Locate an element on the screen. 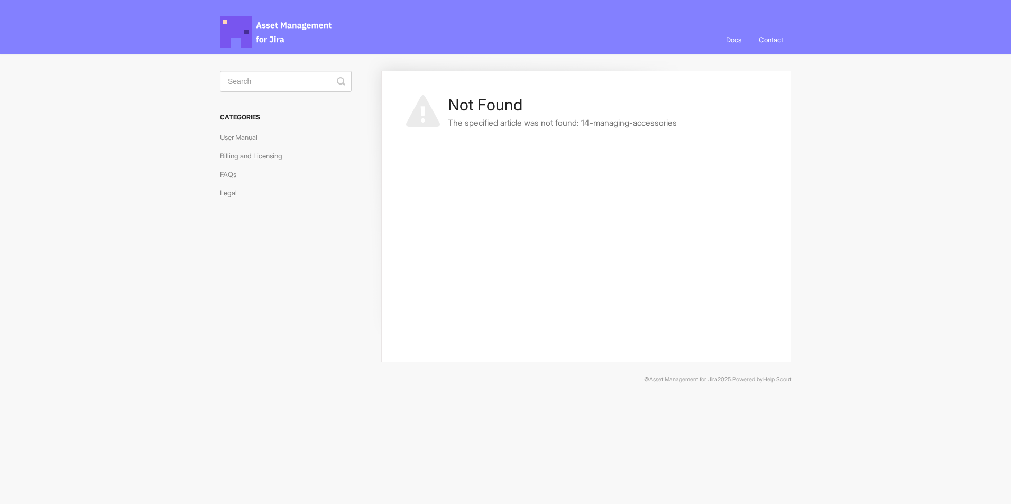 The width and height of the screenshot is (1011, 504). a: Billing and Licensing is located at coordinates (255, 156).